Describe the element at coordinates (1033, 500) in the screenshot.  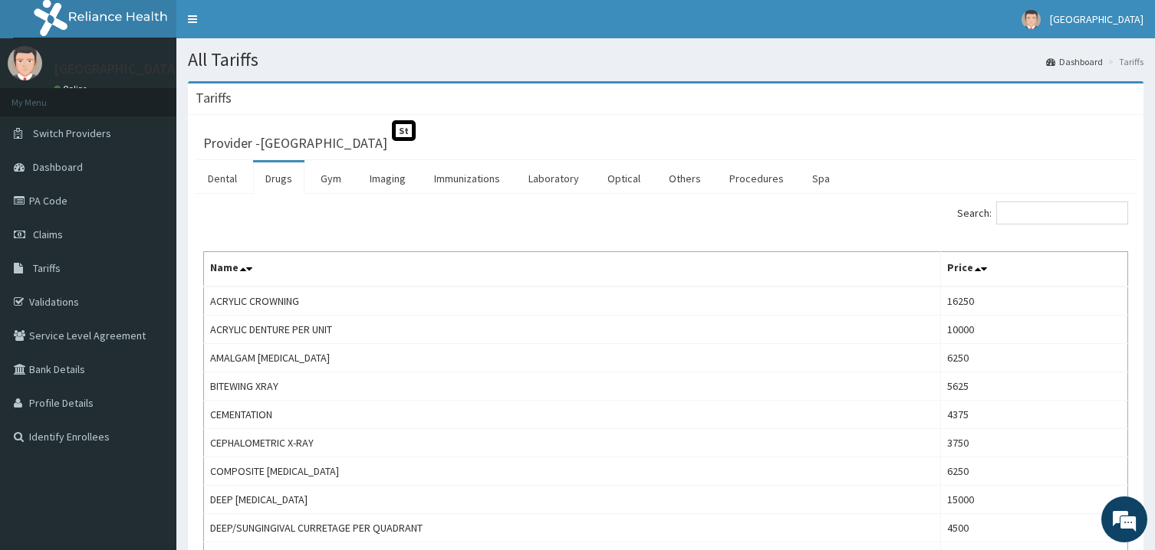
I see `td: 15000` at that location.